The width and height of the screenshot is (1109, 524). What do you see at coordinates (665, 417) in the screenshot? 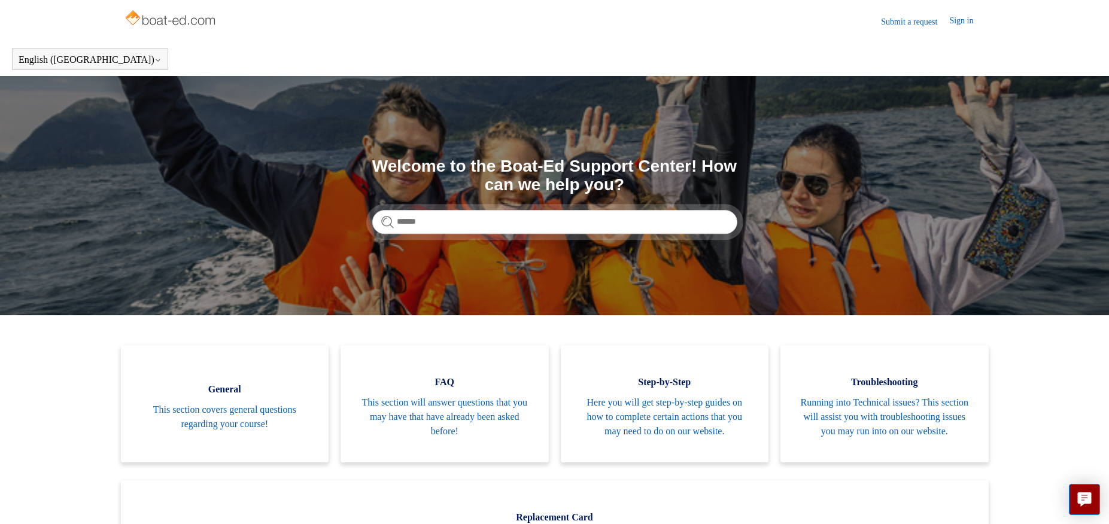
I see `span: Here you will get step-by-step guides on how to complete certain actions that you may need to do ...` at bounding box center [665, 417].